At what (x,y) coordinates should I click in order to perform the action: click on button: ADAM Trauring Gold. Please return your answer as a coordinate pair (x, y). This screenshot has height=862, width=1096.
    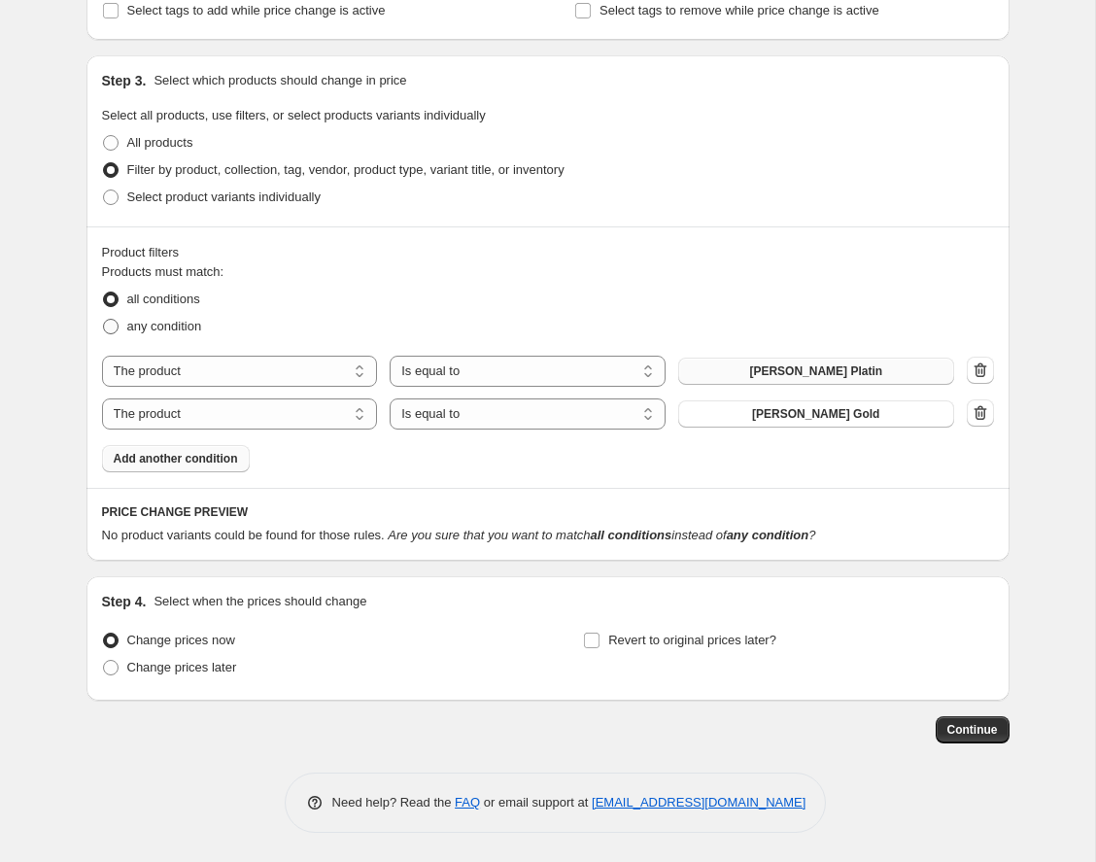
    Looking at the image, I should click on (816, 414).